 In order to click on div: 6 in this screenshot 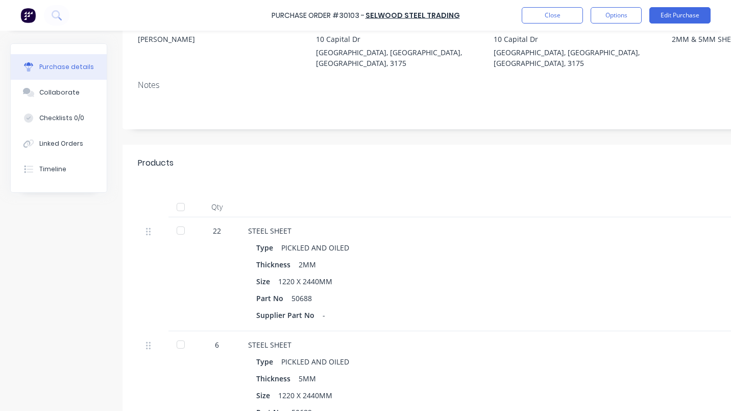, I will do `click(217, 344)`.